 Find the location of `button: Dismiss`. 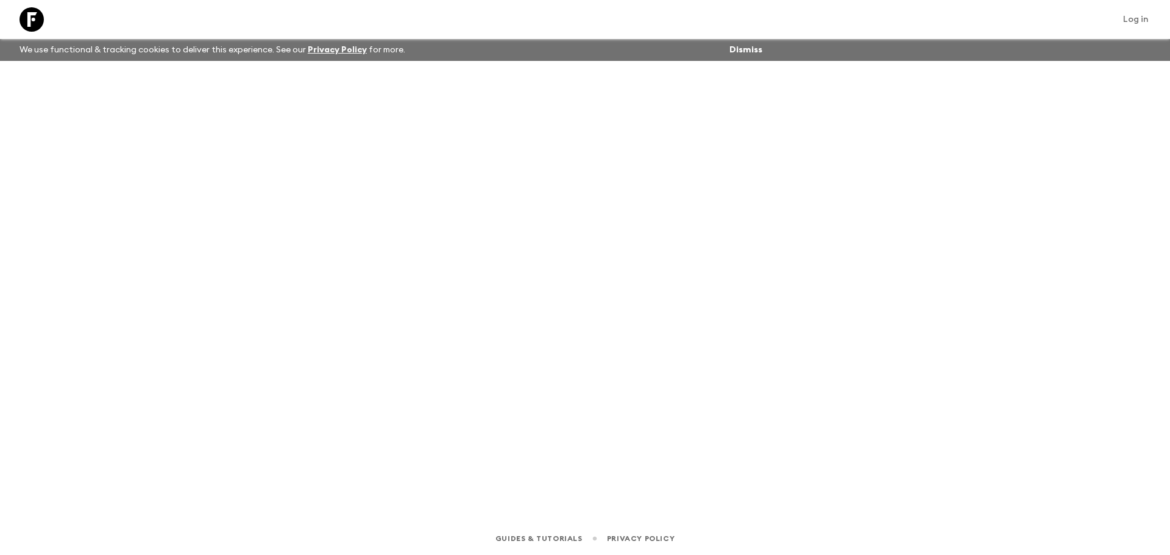

button: Dismiss is located at coordinates (746, 50).